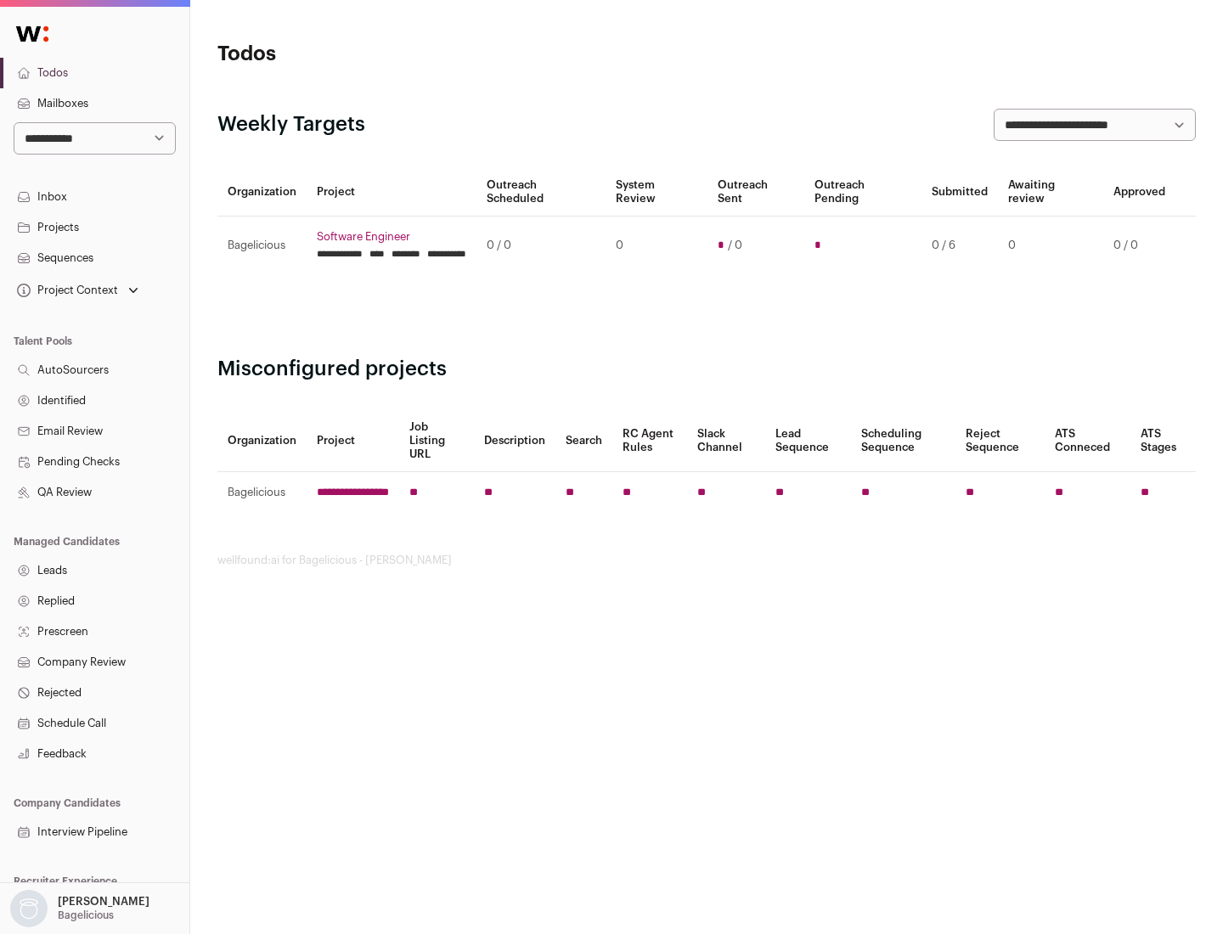  What do you see at coordinates (1139, 192) in the screenshot?
I see `th: Approved` at bounding box center [1139, 192].